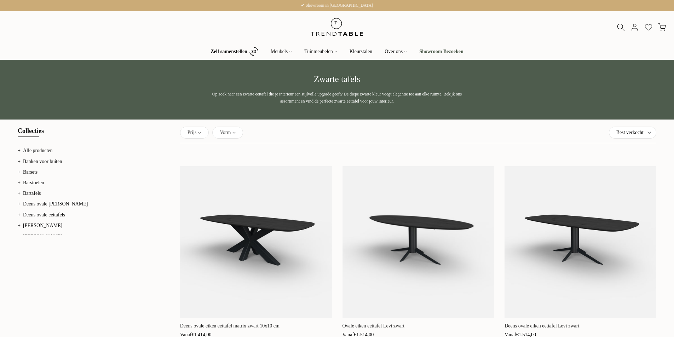 This screenshot has width=674, height=337. I want to click on a: Alle producten, so click(38, 150).